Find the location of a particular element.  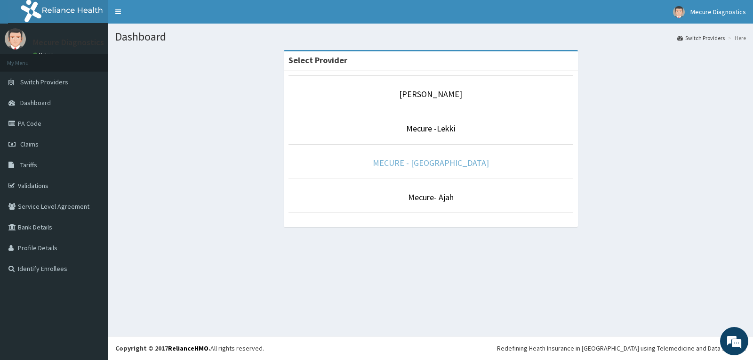

span: Claims is located at coordinates (29, 144).